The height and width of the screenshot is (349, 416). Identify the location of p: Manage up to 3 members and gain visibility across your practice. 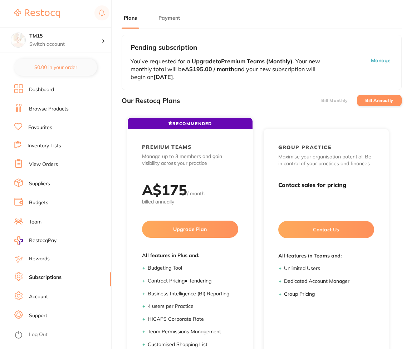
(190, 160).